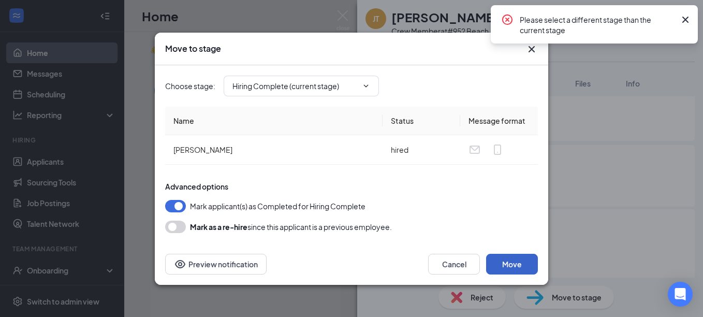 This screenshot has height=317, width=703. I want to click on td: hired, so click(421, 150).